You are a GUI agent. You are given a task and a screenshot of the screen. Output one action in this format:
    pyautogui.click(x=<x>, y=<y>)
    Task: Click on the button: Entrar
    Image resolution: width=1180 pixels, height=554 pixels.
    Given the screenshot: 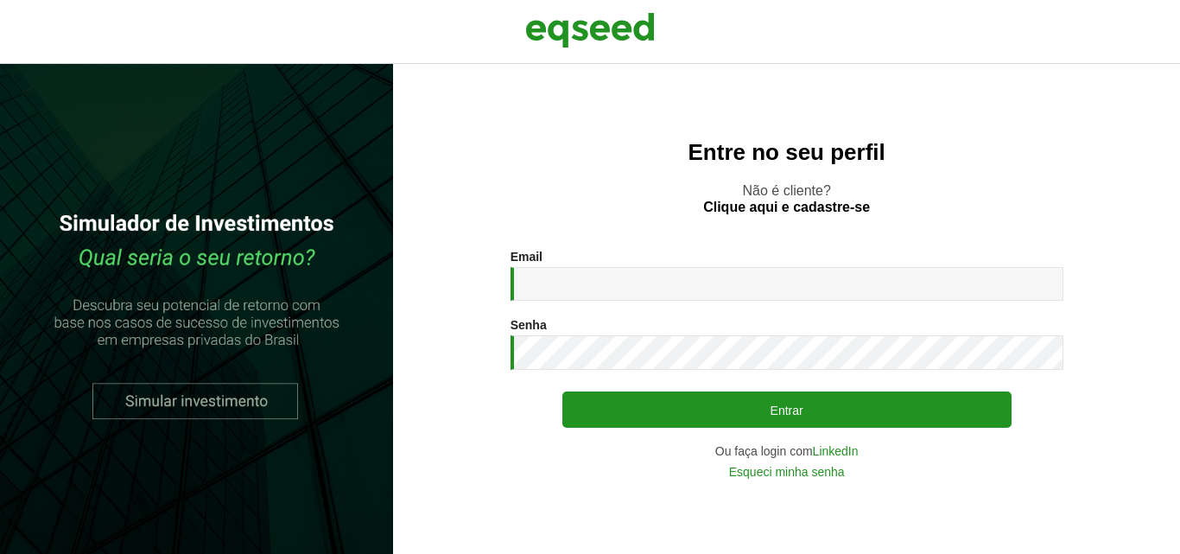 What is the action you would take?
    pyautogui.click(x=787, y=410)
    